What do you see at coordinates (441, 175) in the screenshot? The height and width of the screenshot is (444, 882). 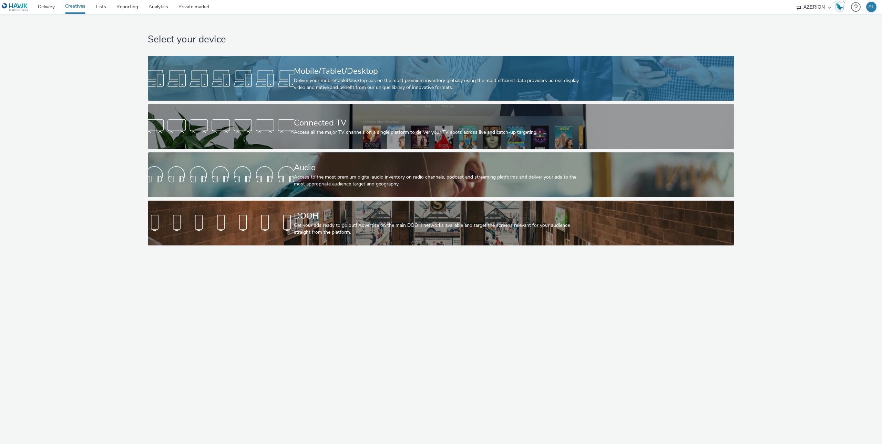 I see `a: AudioAccess to the most premium digital audio inventory on radio channels, podcast and streaming ...` at bounding box center [441, 175].